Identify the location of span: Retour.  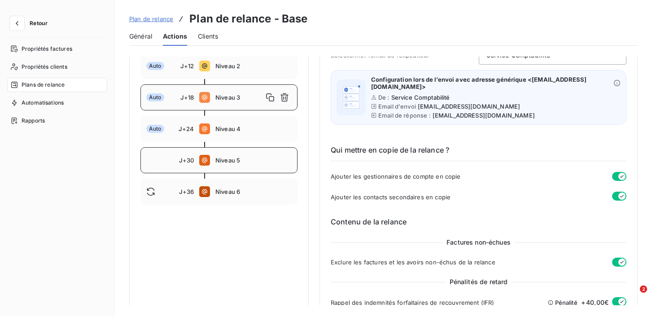
(39, 23).